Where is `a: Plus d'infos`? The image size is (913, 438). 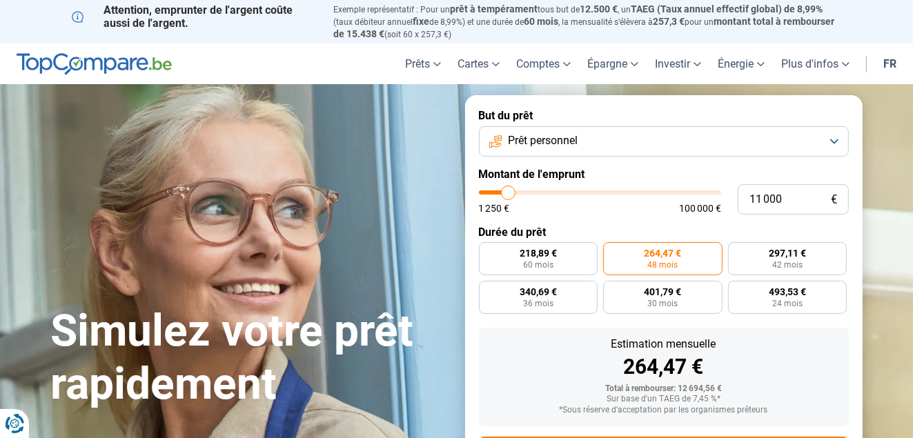 a: Plus d'infos is located at coordinates (815, 63).